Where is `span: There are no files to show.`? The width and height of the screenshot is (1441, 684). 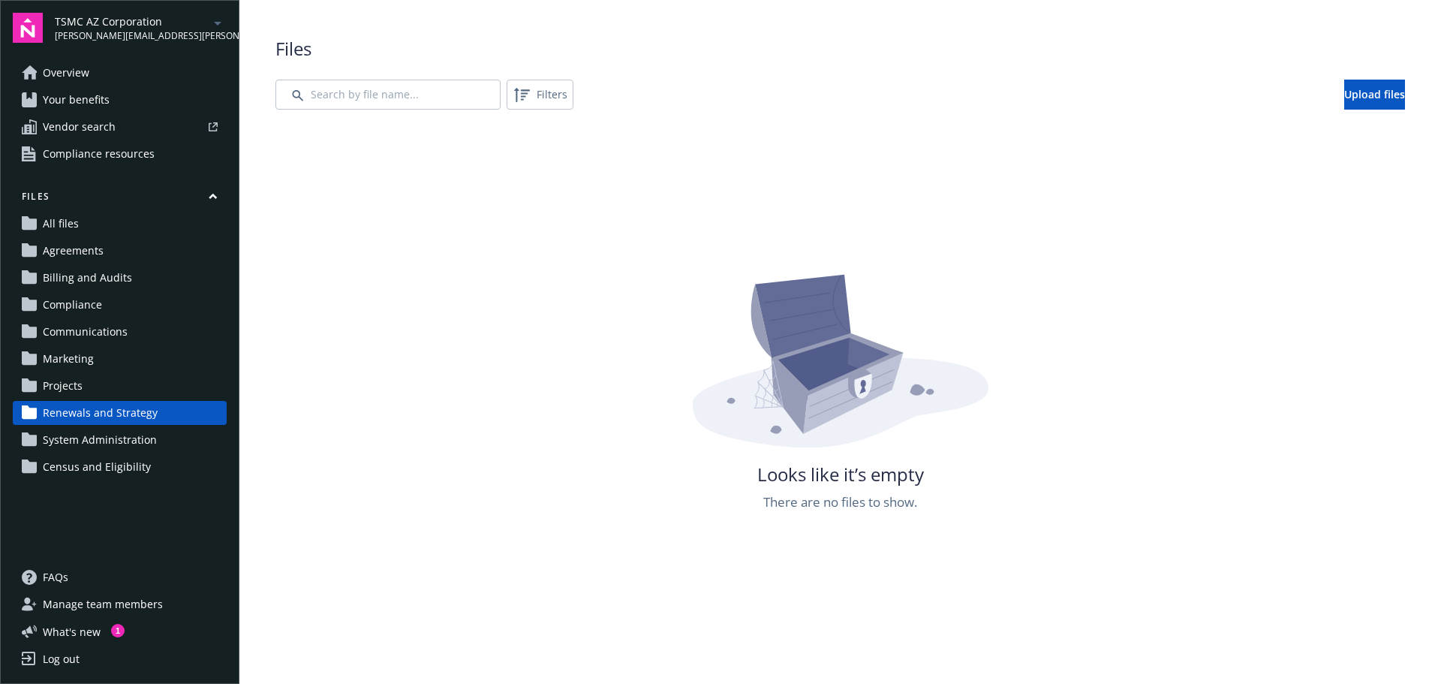 span: There are no files to show. is located at coordinates (840, 502).